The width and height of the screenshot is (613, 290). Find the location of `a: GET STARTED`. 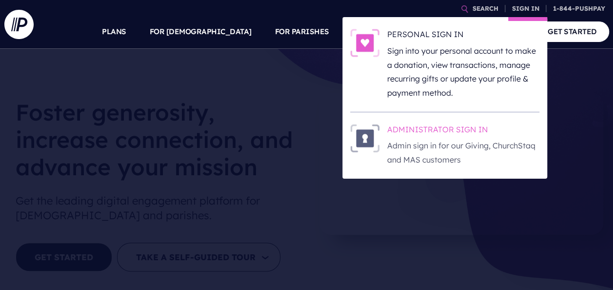

a: GET STARTED is located at coordinates (572, 31).